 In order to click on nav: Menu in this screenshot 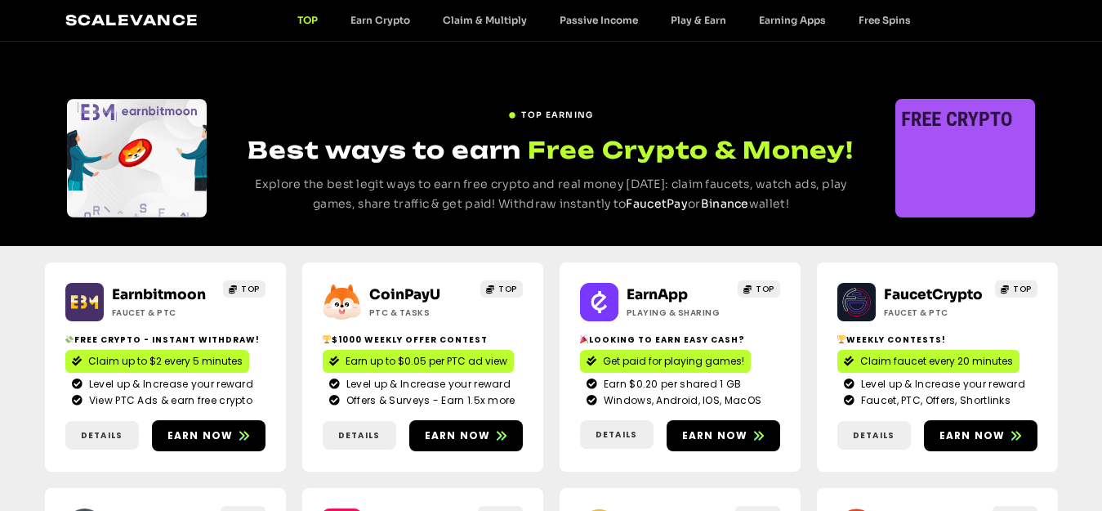, I will do `click(604, 20)`.